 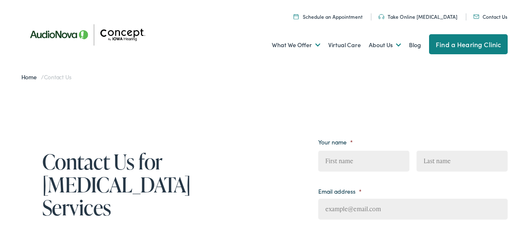 What do you see at coordinates (415, 45) in the screenshot?
I see `a: Blog` at bounding box center [415, 45].